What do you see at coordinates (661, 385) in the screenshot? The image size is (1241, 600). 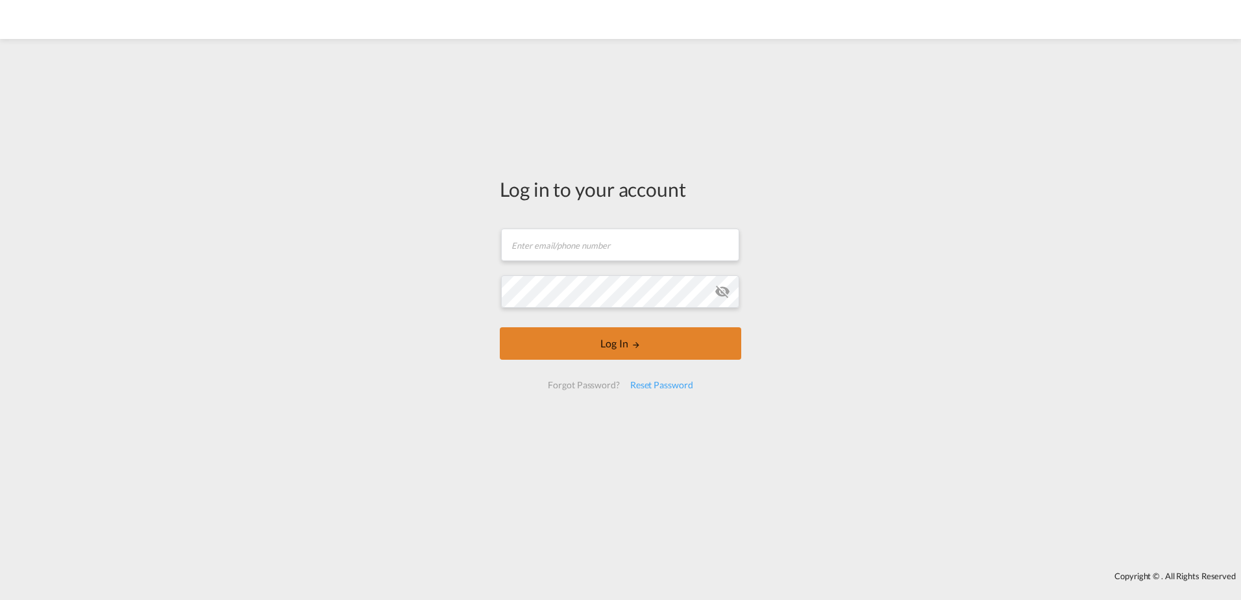 I see `div: Reset Password` at bounding box center [661, 385].